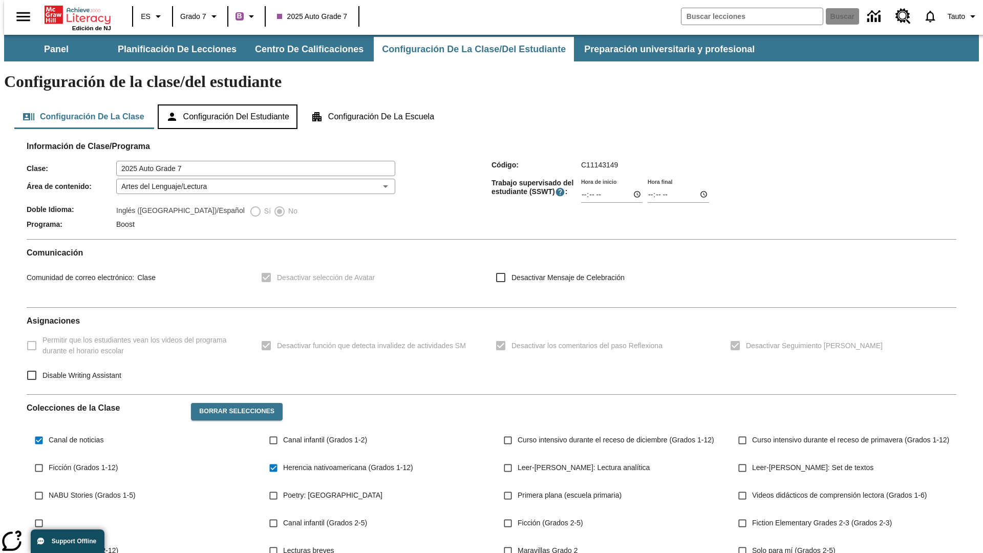 This screenshot has width=983, height=553. What do you see at coordinates (83, 467) in the screenshot?
I see `span: Ficción (Grados 1-12)` at bounding box center [83, 467].